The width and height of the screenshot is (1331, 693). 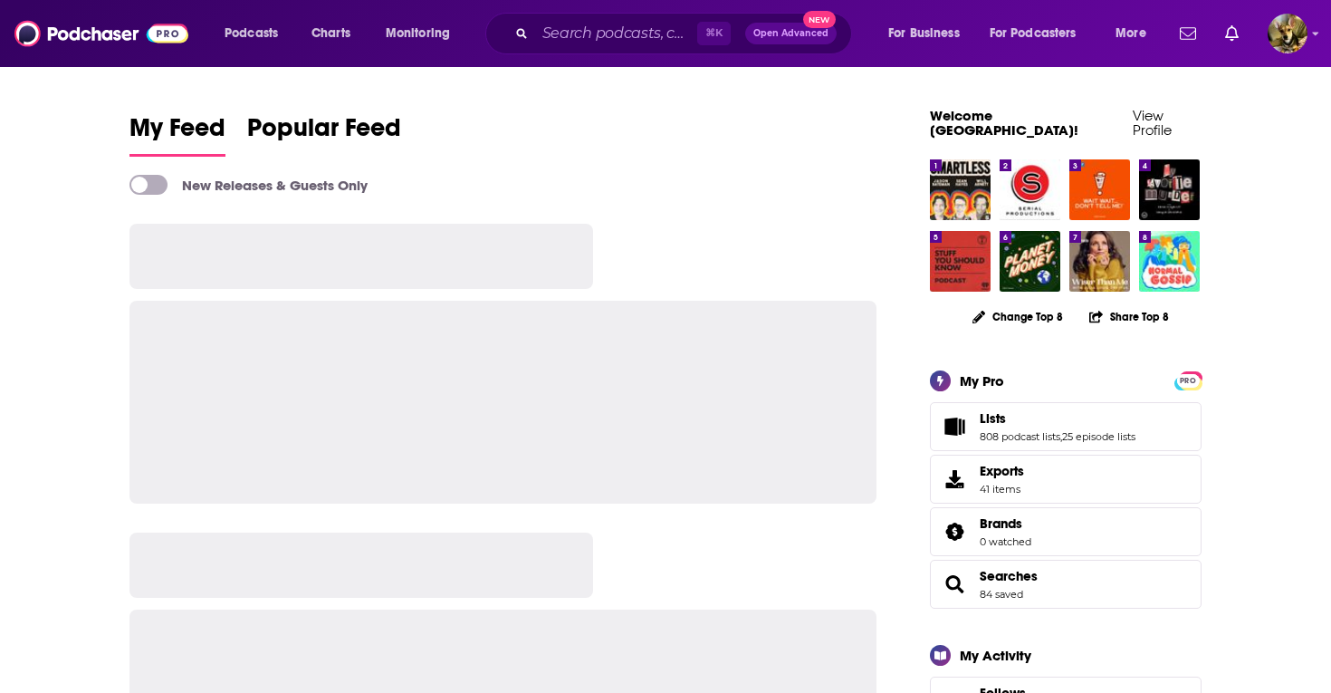 What do you see at coordinates (1033, 34) in the screenshot?
I see `span: For Podcasters` at bounding box center [1033, 34].